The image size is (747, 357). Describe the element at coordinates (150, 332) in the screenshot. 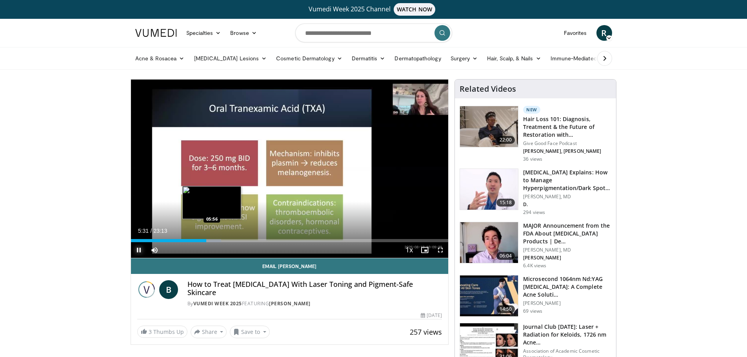

I see `span: 3` at that location.